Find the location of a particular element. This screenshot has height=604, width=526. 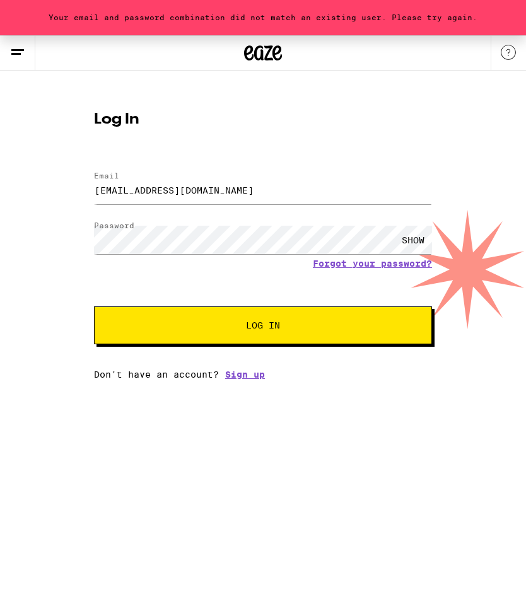

div: SHOW is located at coordinates (413, 240).